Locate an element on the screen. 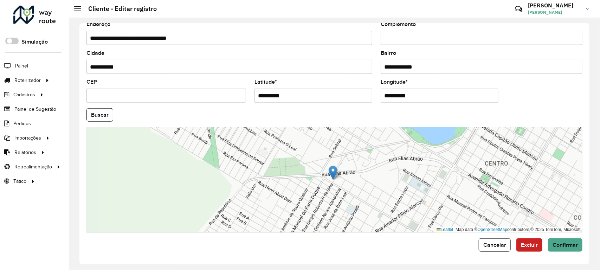  label: Longitude is located at coordinates (394, 82).